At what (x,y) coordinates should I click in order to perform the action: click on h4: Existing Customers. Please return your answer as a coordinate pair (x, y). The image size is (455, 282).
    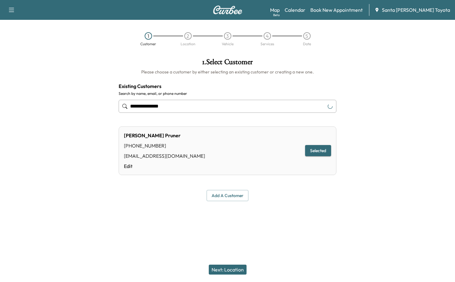
    Looking at the image, I should click on (228, 86).